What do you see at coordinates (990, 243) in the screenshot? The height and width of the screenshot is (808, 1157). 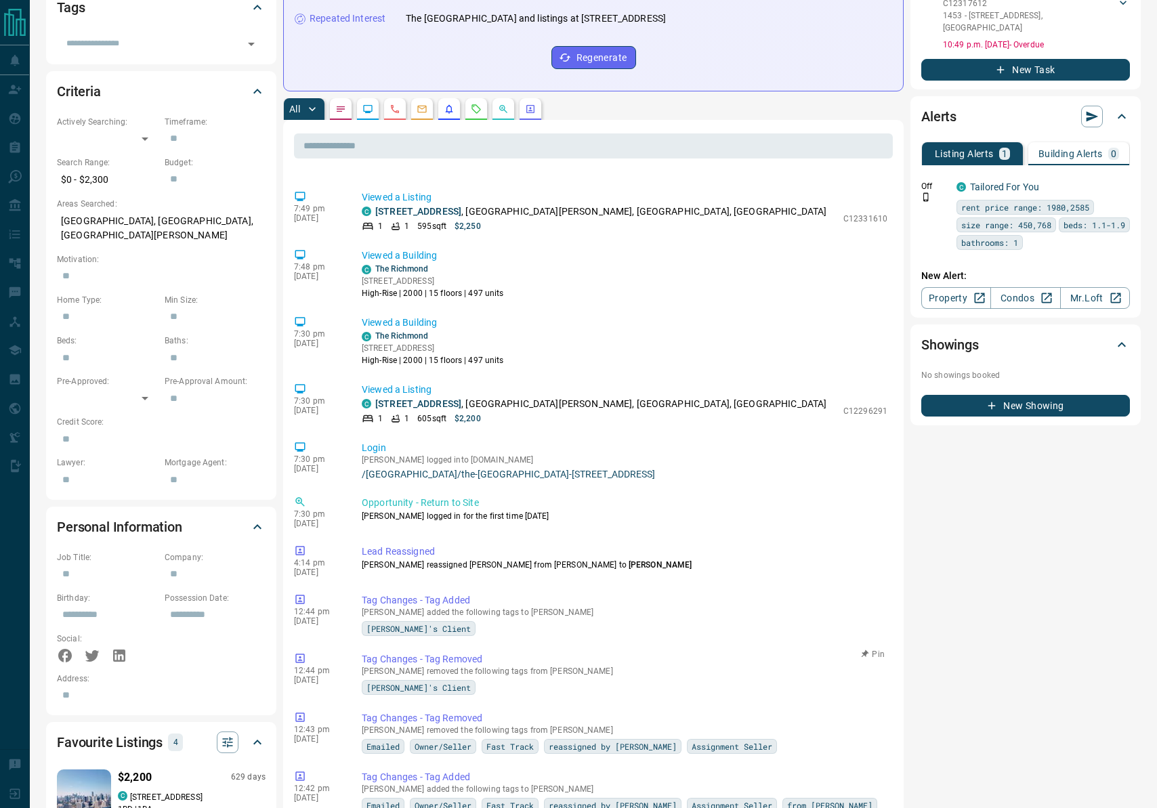 I see `span: bathrooms: 1` at bounding box center [990, 243].